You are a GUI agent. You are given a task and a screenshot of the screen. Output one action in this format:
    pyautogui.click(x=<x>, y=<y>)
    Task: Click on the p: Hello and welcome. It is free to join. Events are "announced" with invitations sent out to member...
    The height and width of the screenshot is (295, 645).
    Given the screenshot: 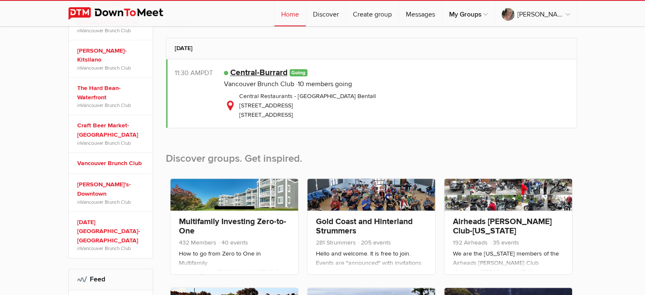 What is the action you would take?
    pyautogui.click(x=371, y=270)
    